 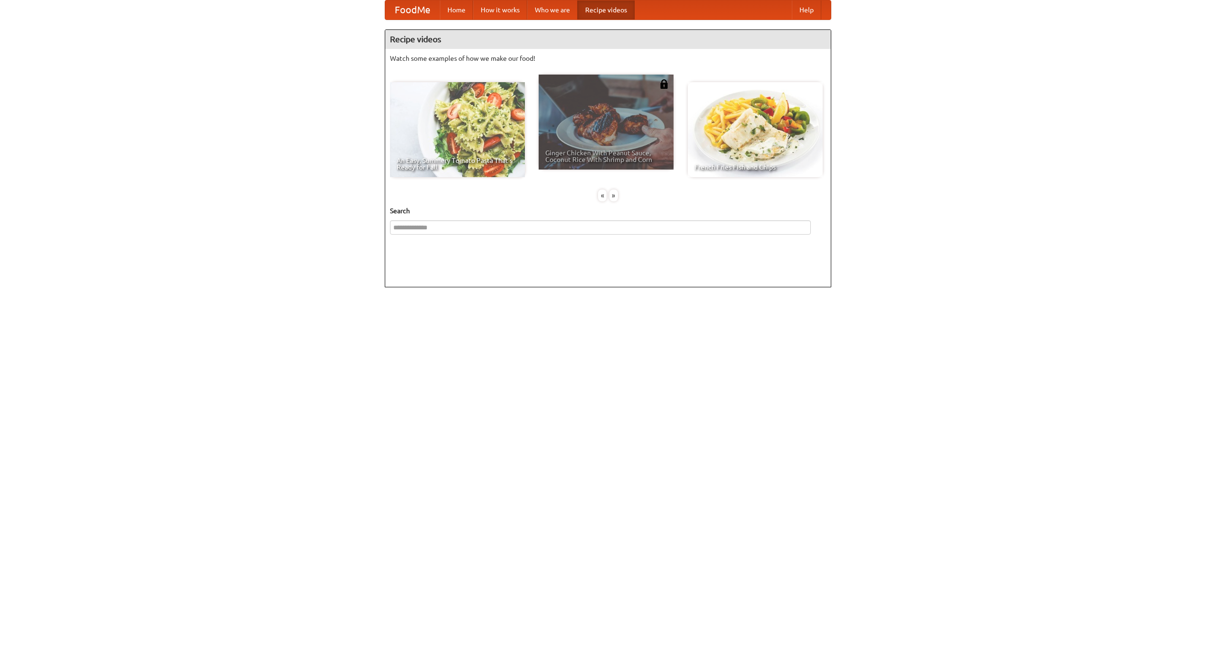 What do you see at coordinates (755, 167) in the screenshot?
I see `span: French Fries Fish and Chips` at bounding box center [755, 167].